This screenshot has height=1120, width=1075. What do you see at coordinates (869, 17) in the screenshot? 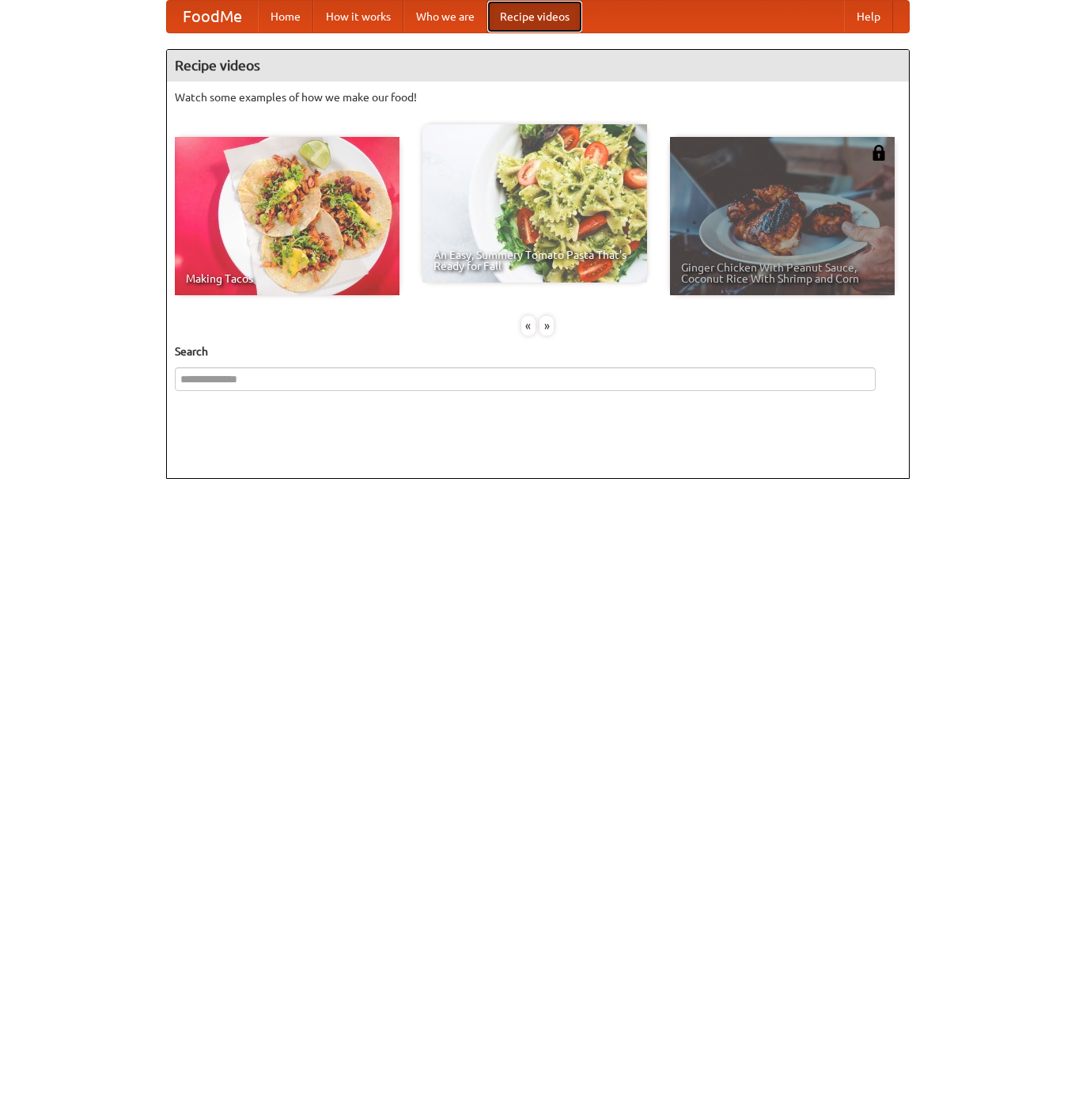
I see `a: Help` at bounding box center [869, 17].